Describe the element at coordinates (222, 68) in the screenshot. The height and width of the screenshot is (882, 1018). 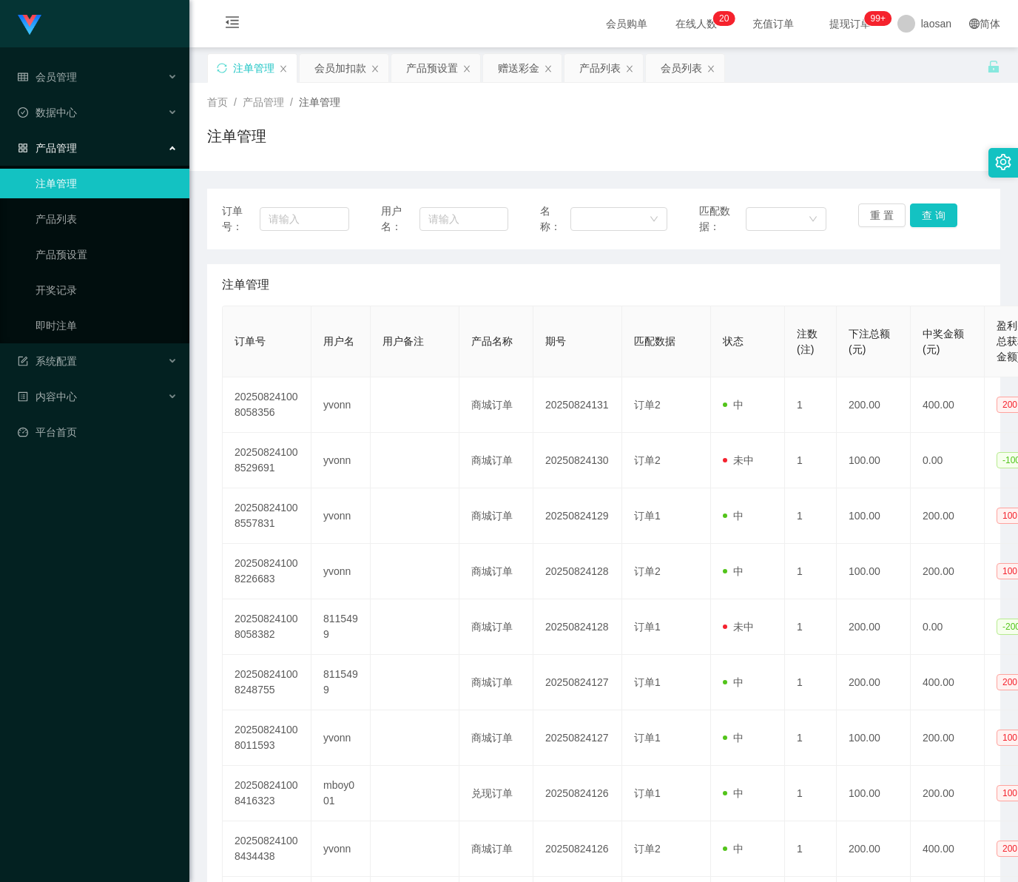
I see `i: 图标: sync` at that location.